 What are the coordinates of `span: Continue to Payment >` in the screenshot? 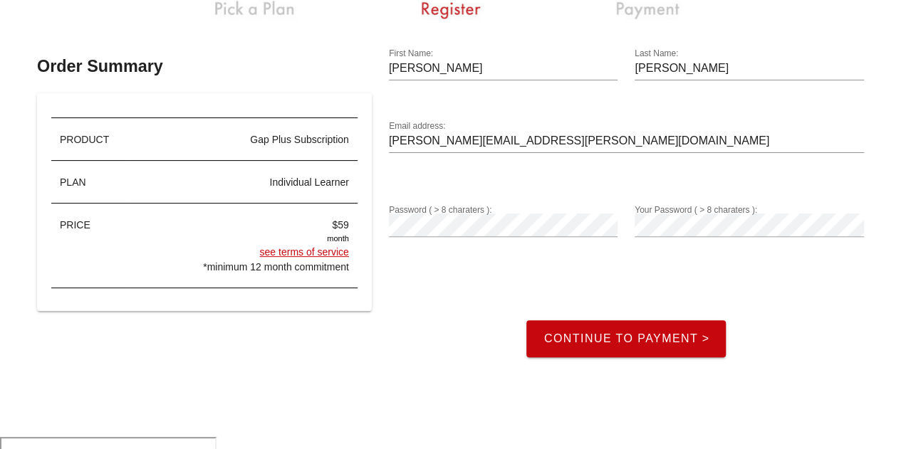 It's located at (626, 339).